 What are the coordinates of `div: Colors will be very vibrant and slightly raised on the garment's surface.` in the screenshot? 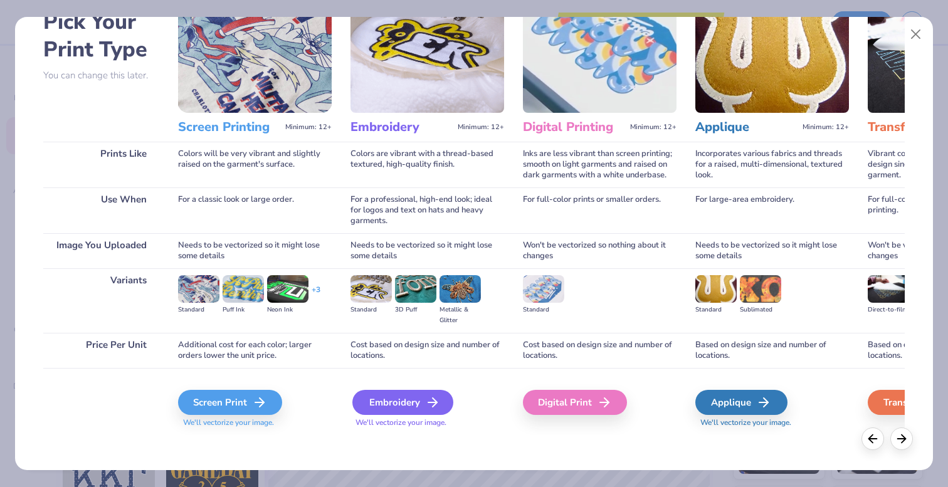 It's located at (255, 164).